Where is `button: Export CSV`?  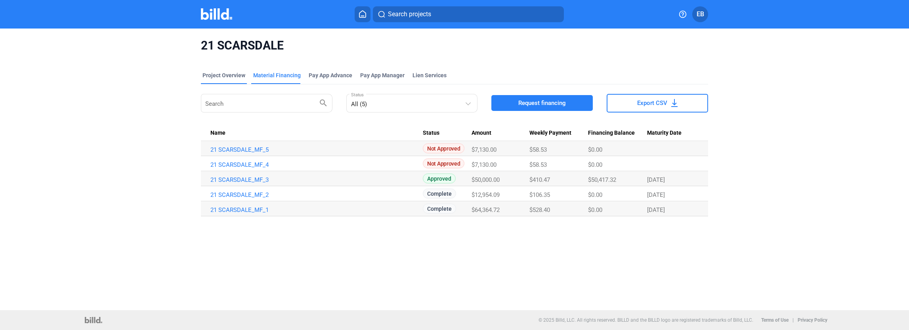 button: Export CSV is located at coordinates (658, 103).